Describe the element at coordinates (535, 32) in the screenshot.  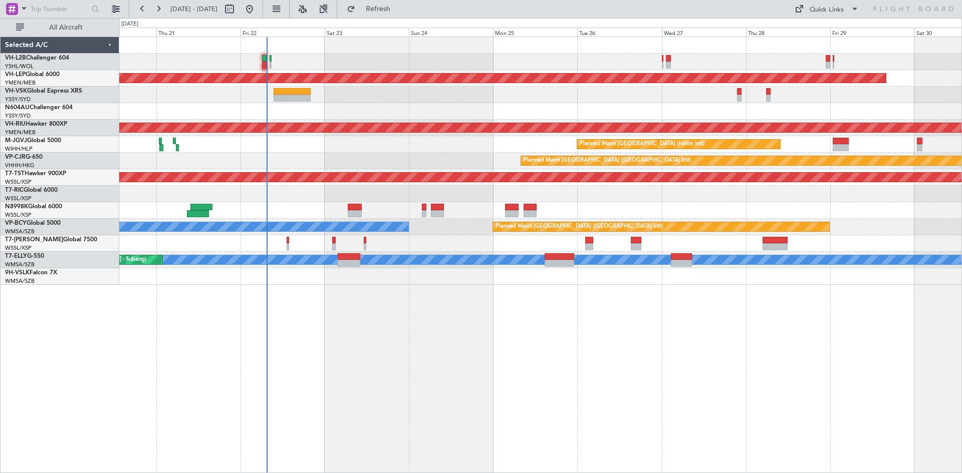
I see `div: Mon 25` at that location.